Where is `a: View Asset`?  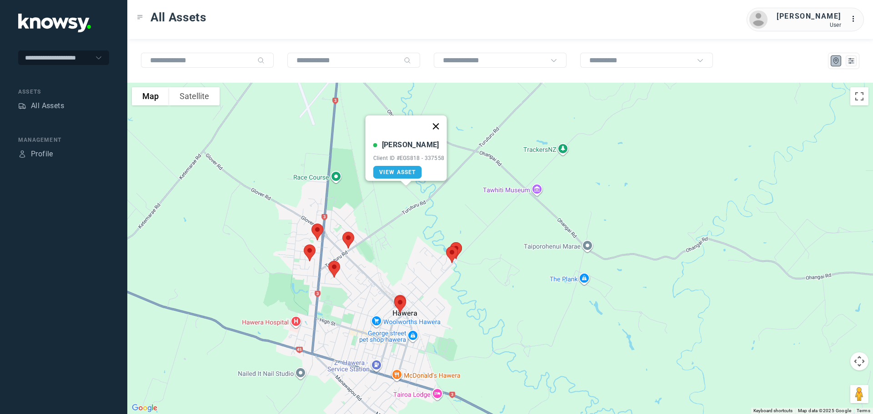
a: View Asset is located at coordinates (397, 172).